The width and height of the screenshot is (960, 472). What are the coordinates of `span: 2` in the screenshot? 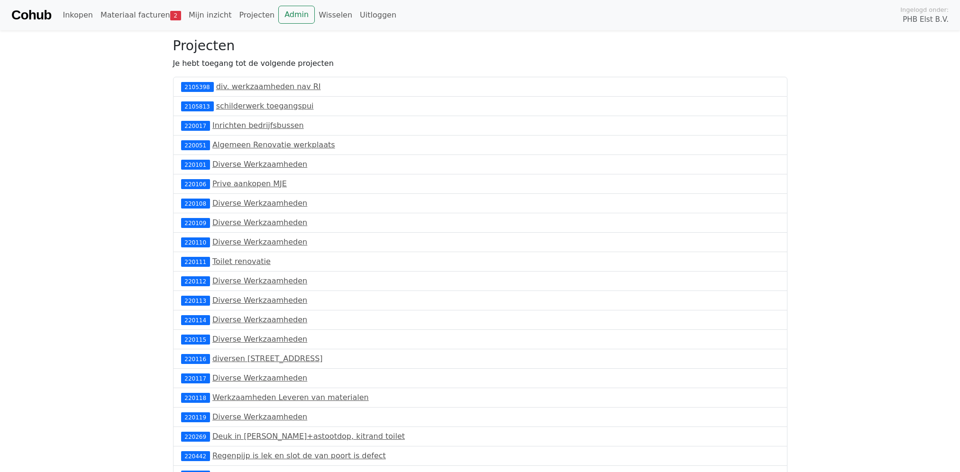 It's located at (175, 16).